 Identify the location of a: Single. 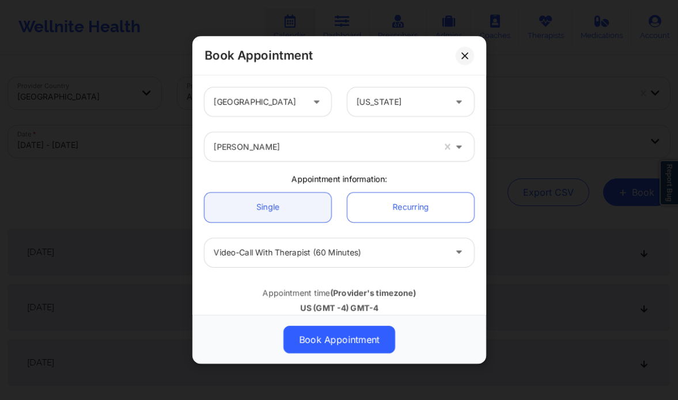
(268, 207).